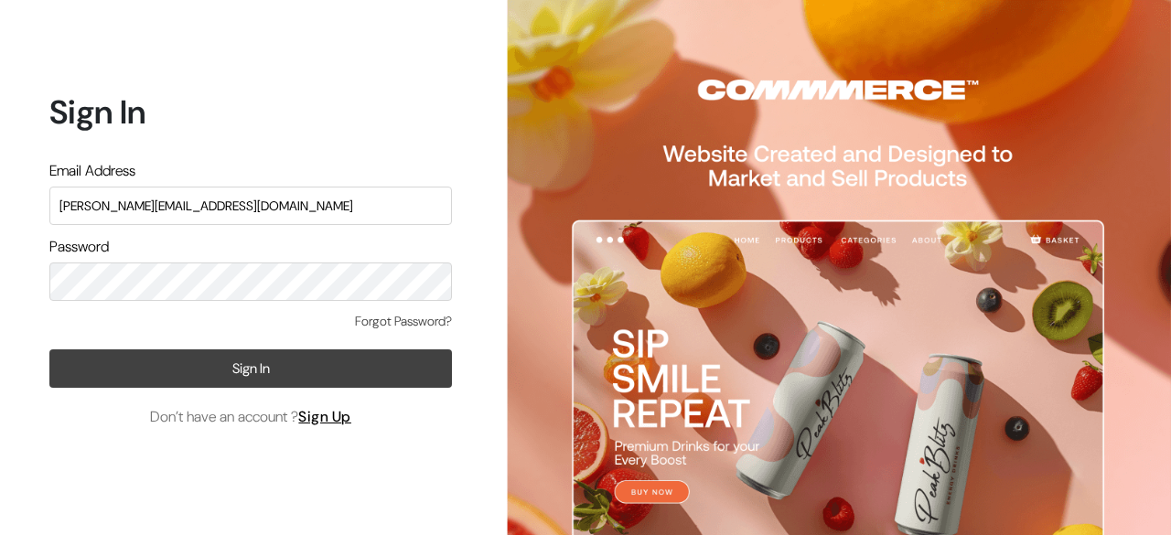 This screenshot has width=1171, height=535. I want to click on label: Password, so click(79, 247).